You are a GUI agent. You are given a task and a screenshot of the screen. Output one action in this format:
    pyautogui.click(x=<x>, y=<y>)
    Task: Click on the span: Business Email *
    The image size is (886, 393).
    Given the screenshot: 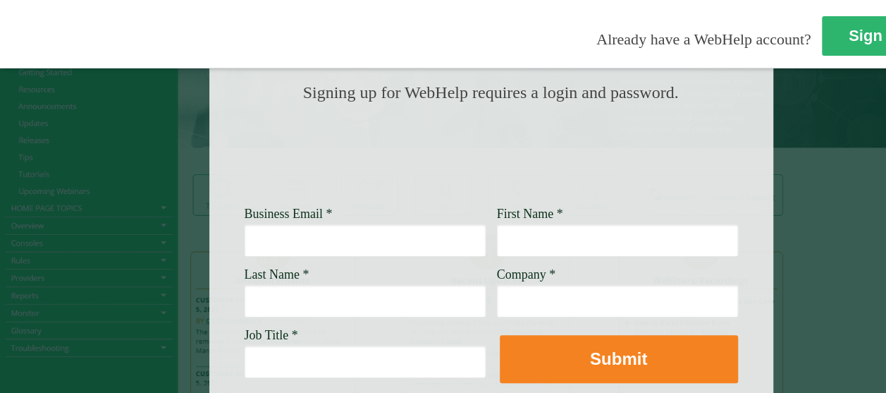 What is the action you would take?
    pyautogui.click(x=288, y=214)
    